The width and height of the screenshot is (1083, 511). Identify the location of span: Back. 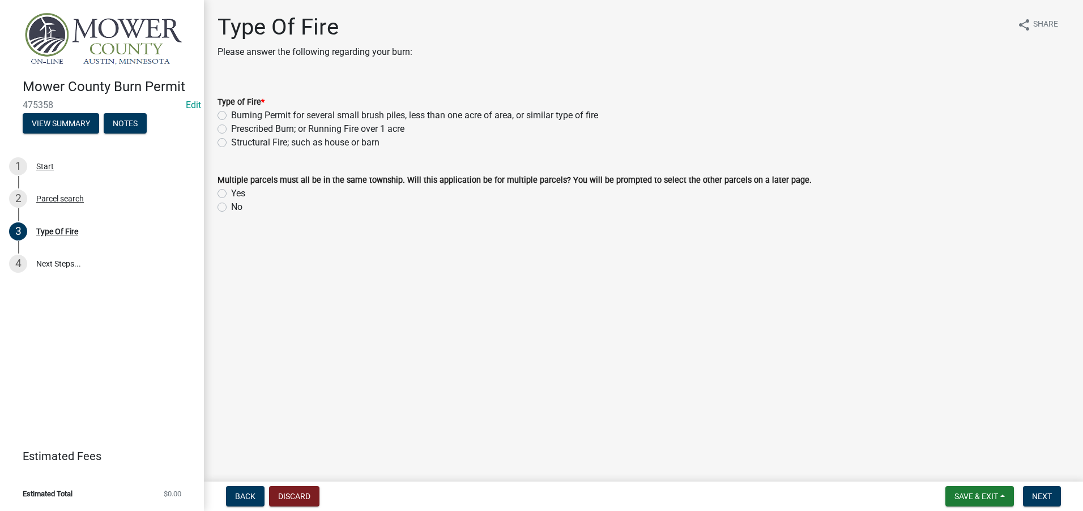
(245, 497).